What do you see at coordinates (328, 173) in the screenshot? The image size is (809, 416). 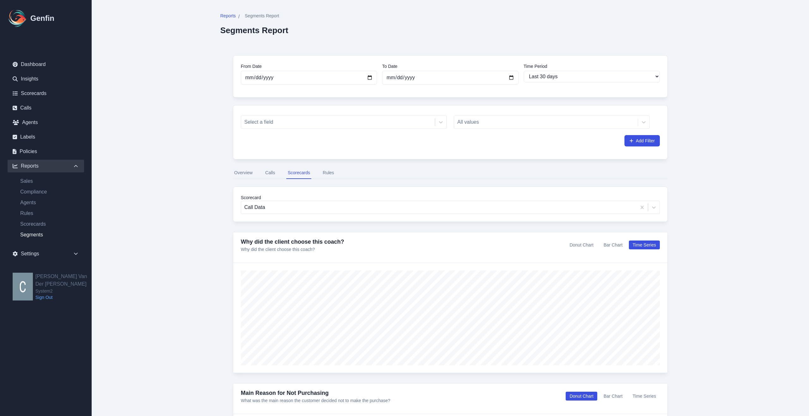 I see `button: Rules` at bounding box center [328, 173].